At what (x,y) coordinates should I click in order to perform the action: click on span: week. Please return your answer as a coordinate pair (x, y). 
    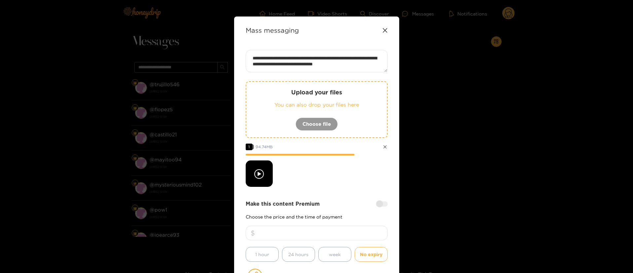
    Looking at the image, I should click on (335, 254).